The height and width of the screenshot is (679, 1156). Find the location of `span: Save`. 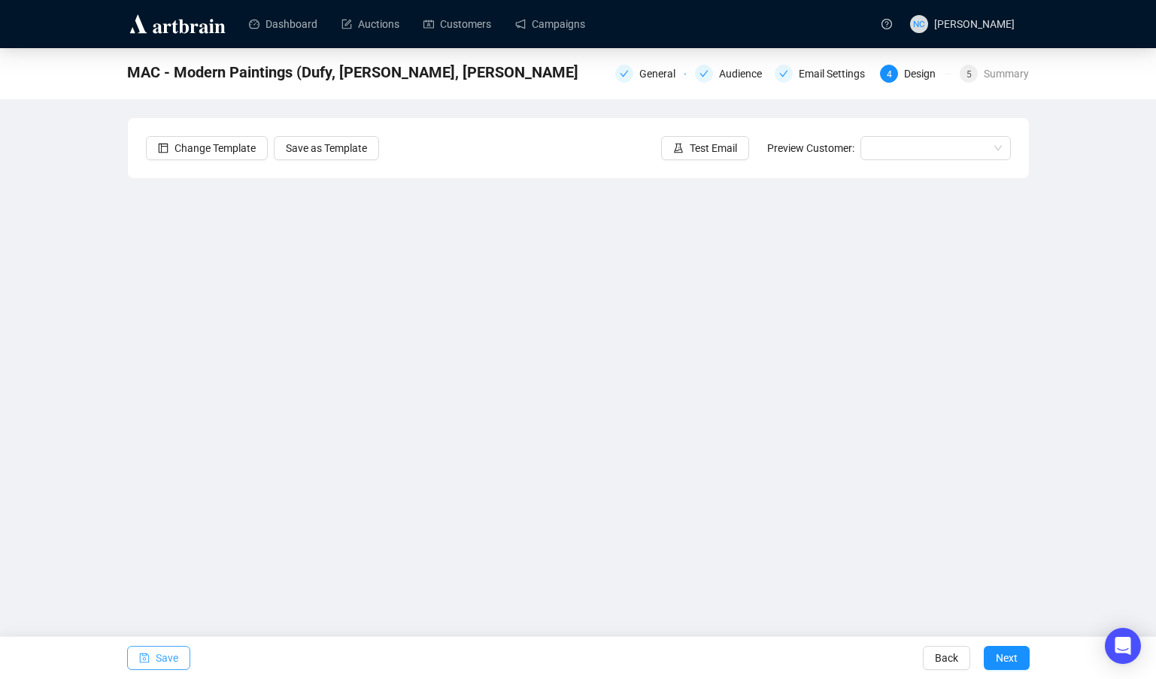

span: Save is located at coordinates (167, 658).